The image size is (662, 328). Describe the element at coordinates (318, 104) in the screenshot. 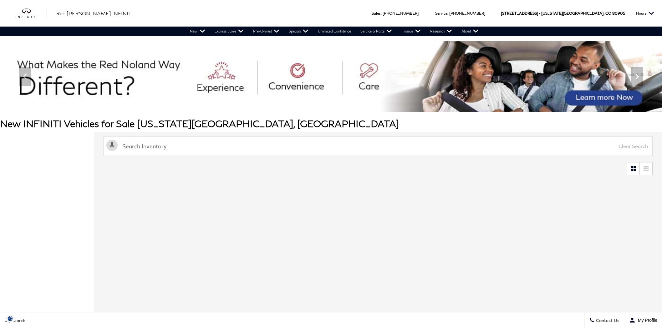

I see `span: Go to slide 3` at that location.